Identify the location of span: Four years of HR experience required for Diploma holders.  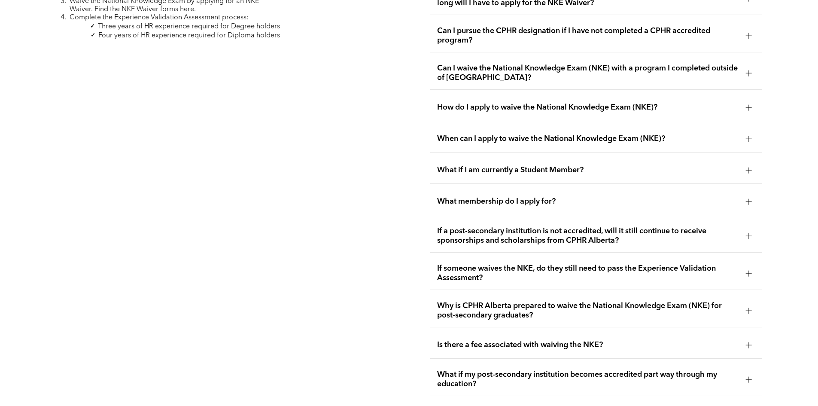
(189, 36).